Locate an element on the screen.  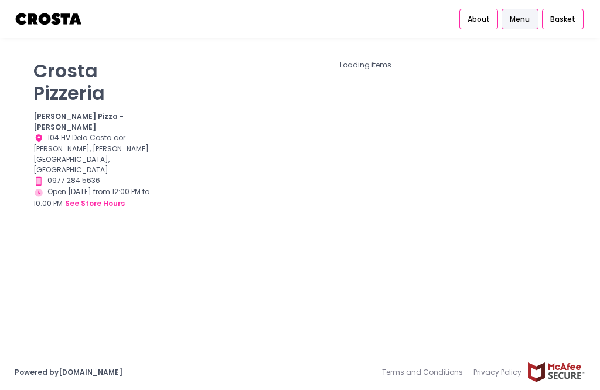
img: mcafee-secure is located at coordinates (556, 371).